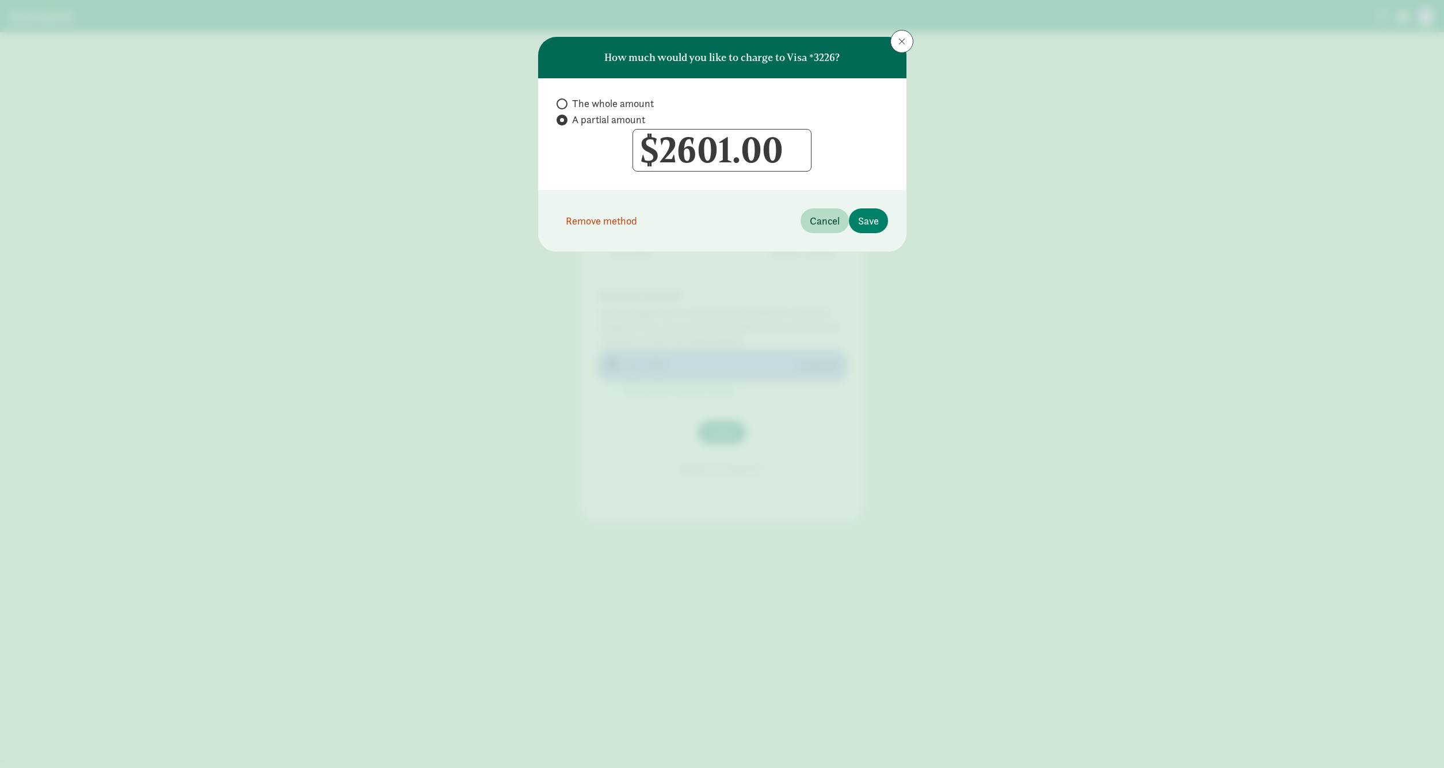  Describe the element at coordinates (601, 220) in the screenshot. I see `span: Remove method` at that location.